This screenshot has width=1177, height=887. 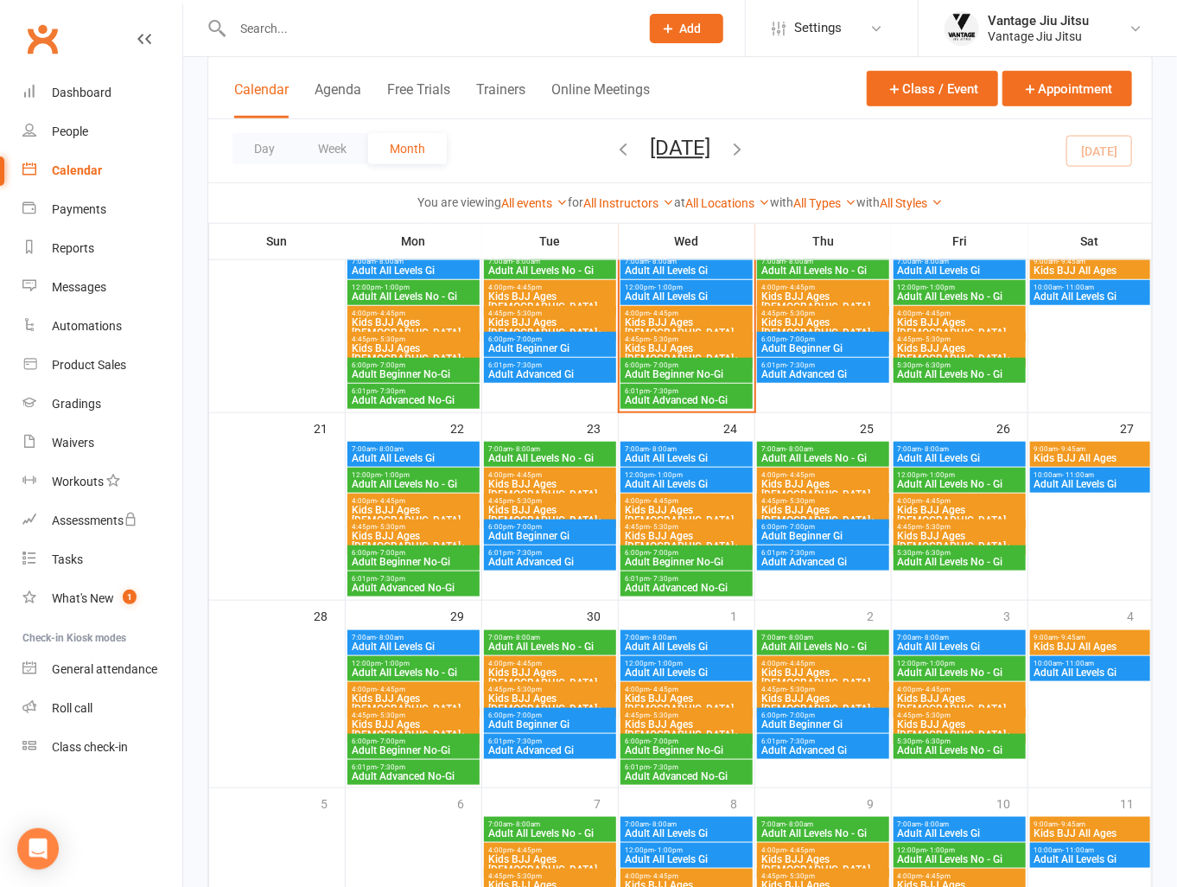 I want to click on strong: at, so click(x=679, y=202).